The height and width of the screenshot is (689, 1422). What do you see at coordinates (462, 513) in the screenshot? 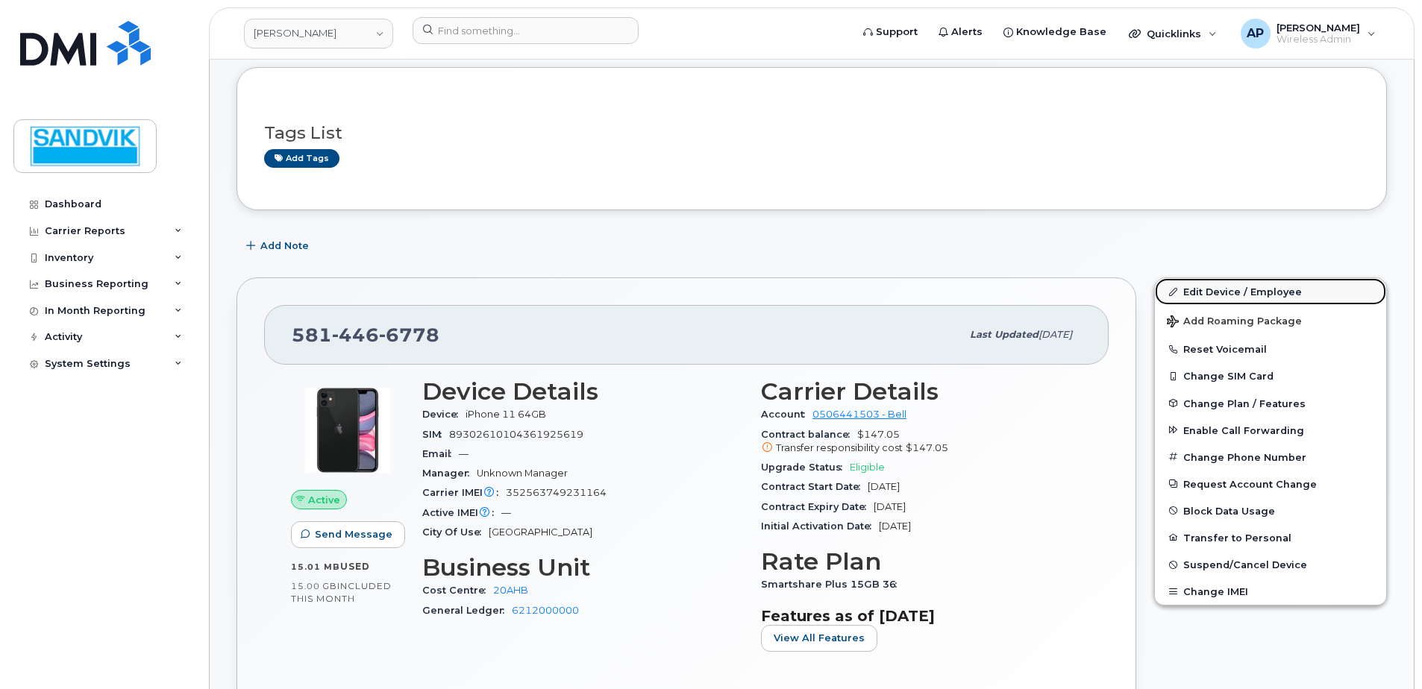
I see `span: Active IMEI` at bounding box center [462, 513].